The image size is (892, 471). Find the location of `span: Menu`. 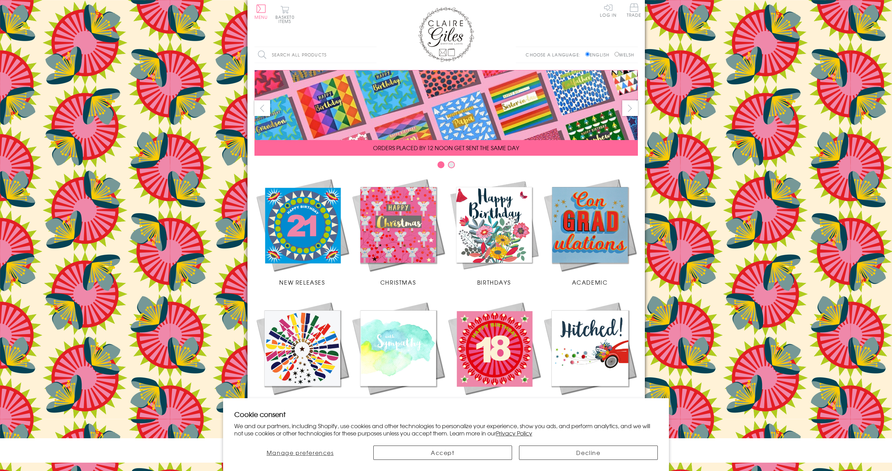

span: Menu is located at coordinates (261, 17).